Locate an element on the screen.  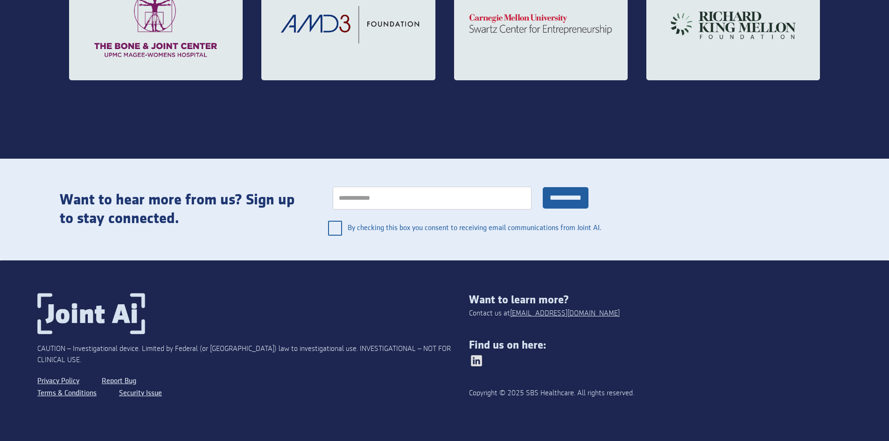
div: Want to hear more from us? Sign up to stay connected. is located at coordinates (180, 210).